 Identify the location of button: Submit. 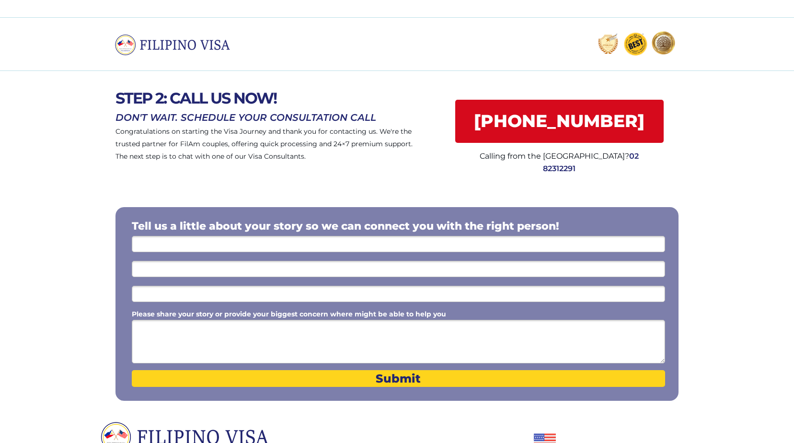
(398, 378).